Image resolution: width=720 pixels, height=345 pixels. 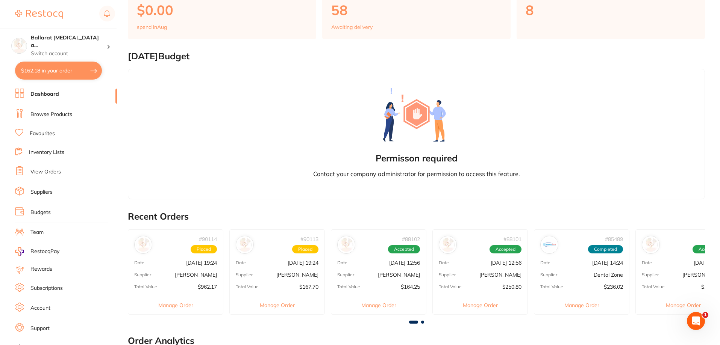 What do you see at coordinates (614, 239) in the screenshot?
I see `p: # 85489` at bounding box center [614, 239].